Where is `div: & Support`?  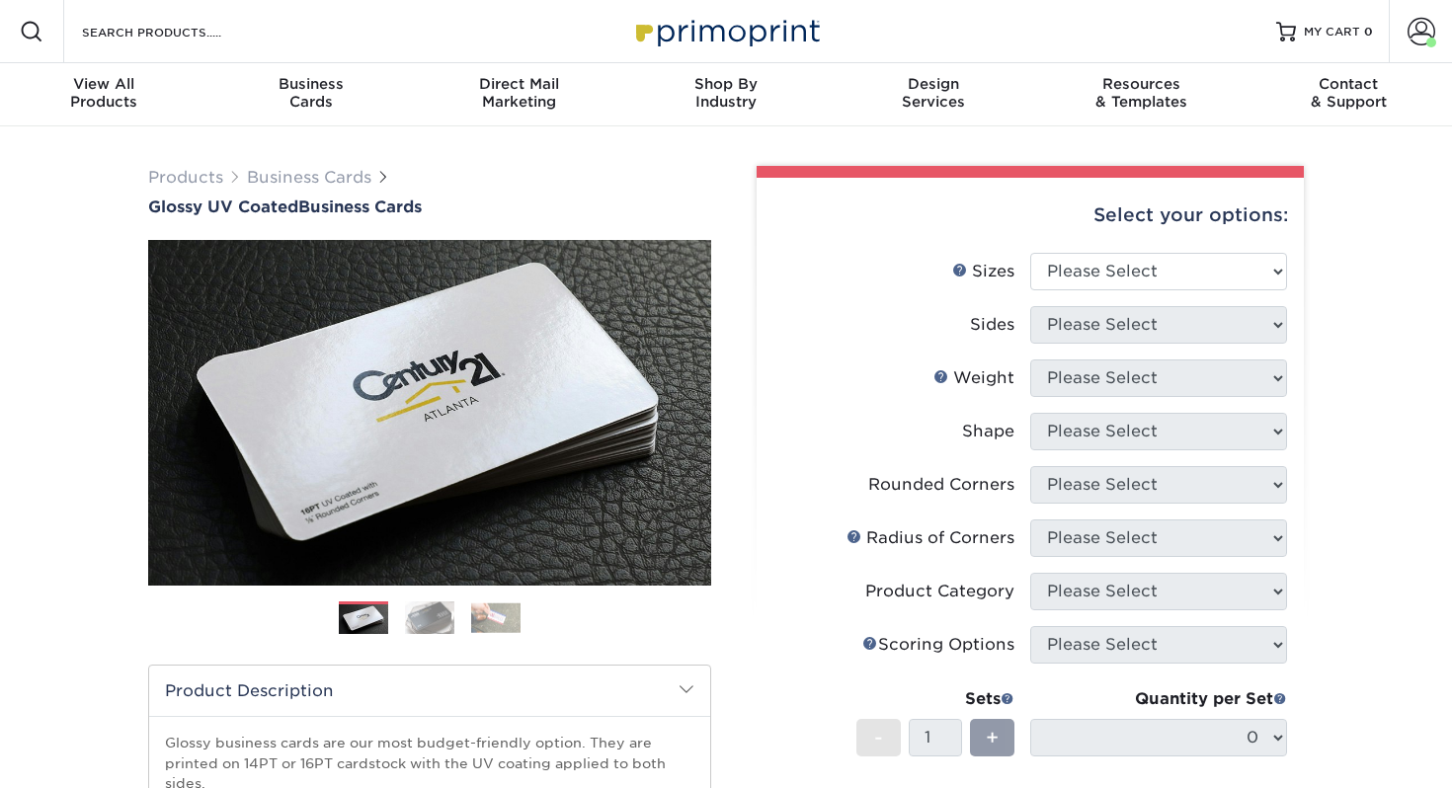
div: & Support is located at coordinates (1348, 93).